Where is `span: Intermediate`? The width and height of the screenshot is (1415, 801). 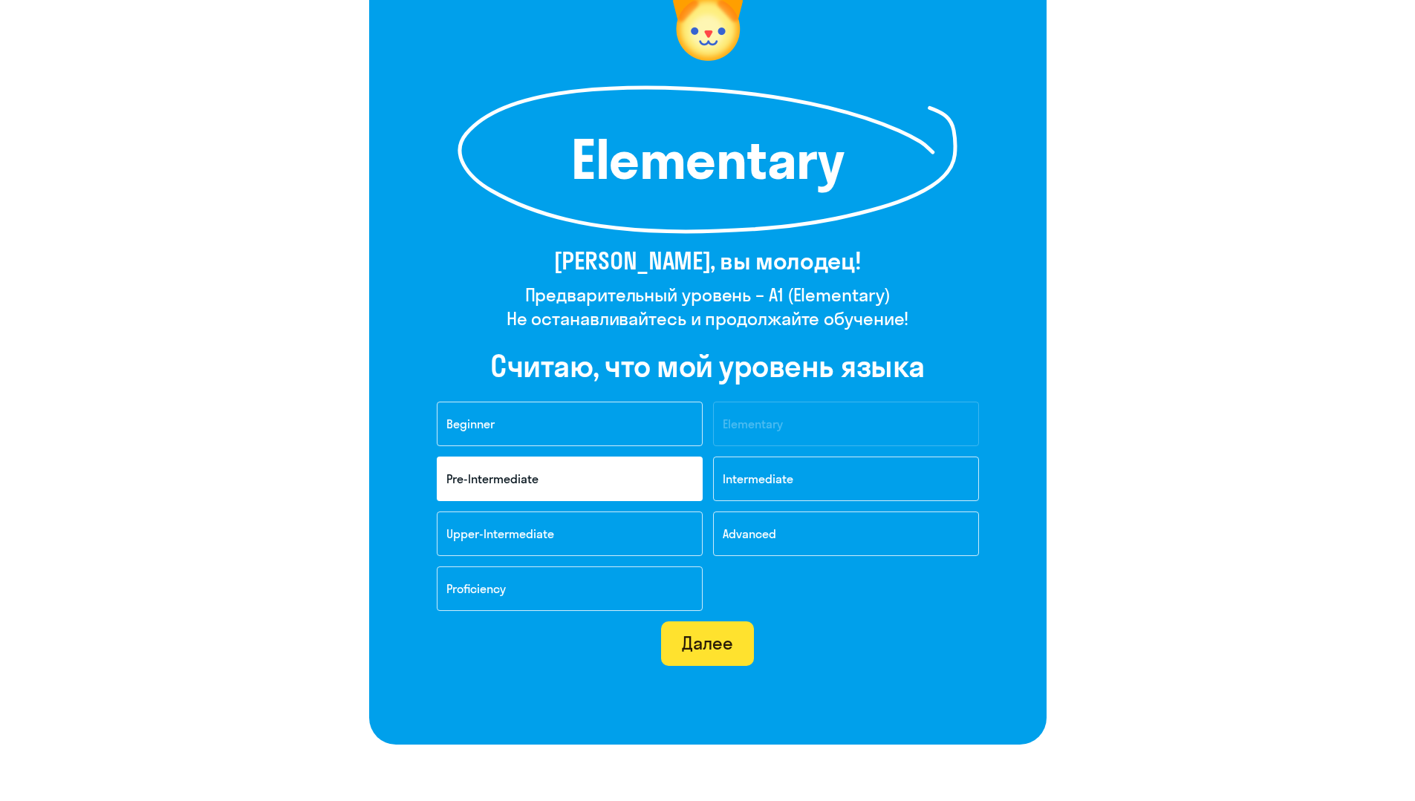 span: Intermediate is located at coordinates (758, 479).